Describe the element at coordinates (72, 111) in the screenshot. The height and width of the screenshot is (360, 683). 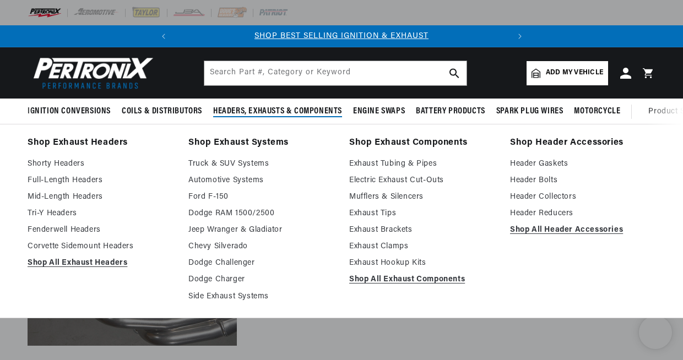
I see `summary: Ignition Conversions` at that location.